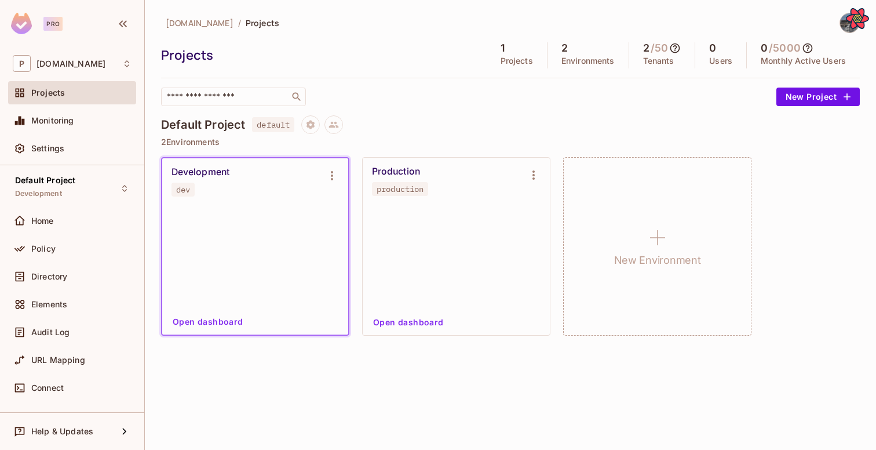 The width and height of the screenshot is (876, 450). What do you see at coordinates (849, 23) in the screenshot?
I see `img: Alon Boshi` at bounding box center [849, 23].